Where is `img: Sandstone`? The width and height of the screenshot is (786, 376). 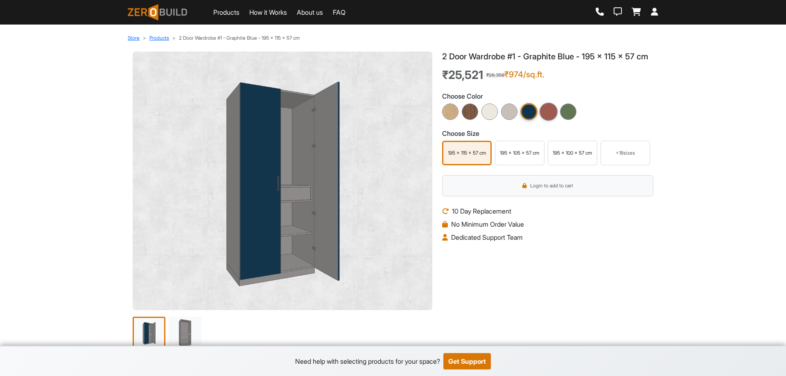 img: Sandstone is located at coordinates (509, 112).